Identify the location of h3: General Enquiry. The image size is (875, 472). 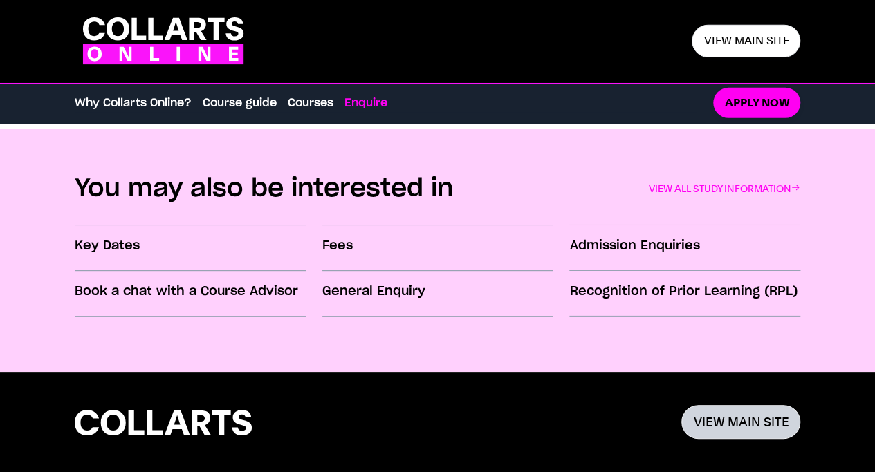
(438, 292).